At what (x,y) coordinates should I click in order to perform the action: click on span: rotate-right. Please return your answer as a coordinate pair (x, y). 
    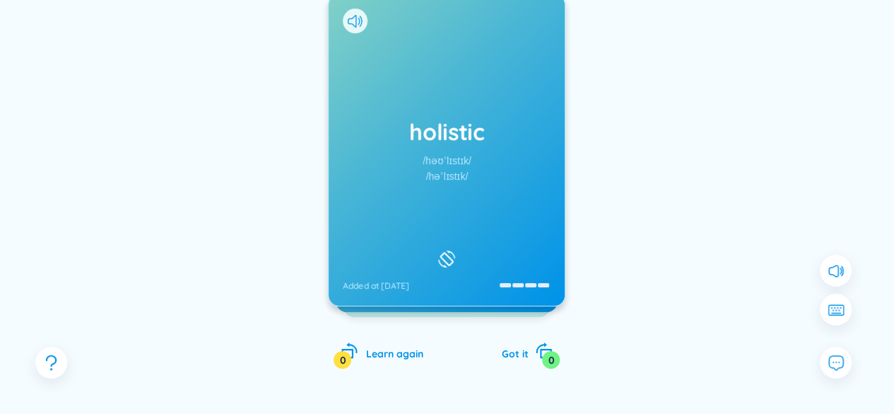
    Looking at the image, I should click on (544, 350).